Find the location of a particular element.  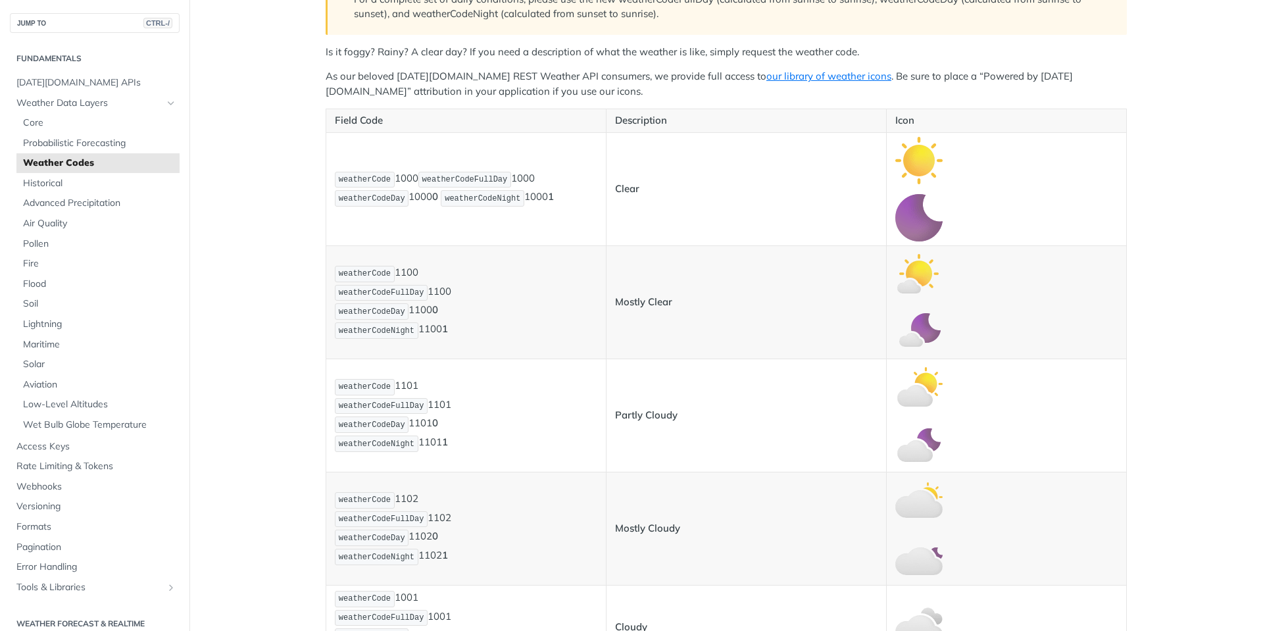

h2: Weather Forecast & realtime is located at coordinates (95, 623).